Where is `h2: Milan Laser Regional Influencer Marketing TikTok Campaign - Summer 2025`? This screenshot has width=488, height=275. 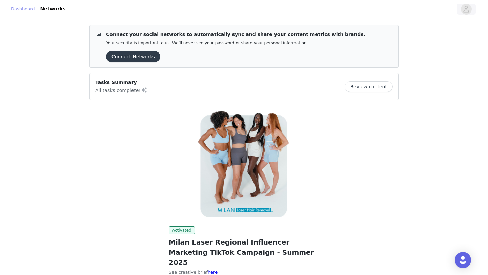
h2: Milan Laser Regional Influencer Marketing TikTok Campaign - Summer 2025 is located at coordinates (244, 252).